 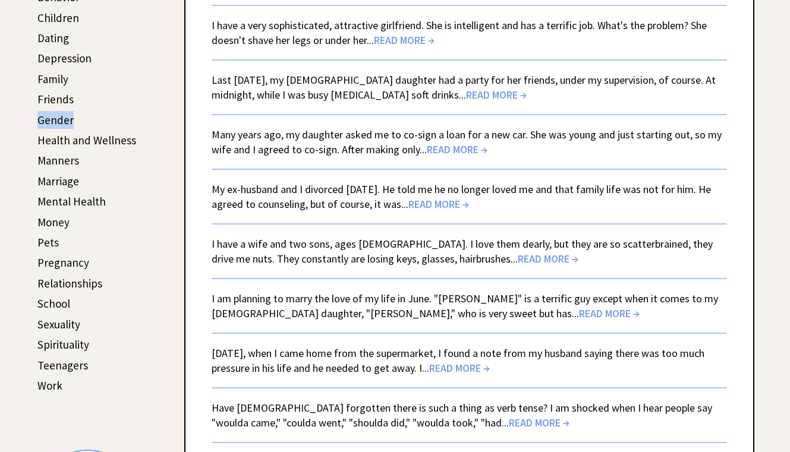 I want to click on a: Sexuality, so click(x=59, y=324).